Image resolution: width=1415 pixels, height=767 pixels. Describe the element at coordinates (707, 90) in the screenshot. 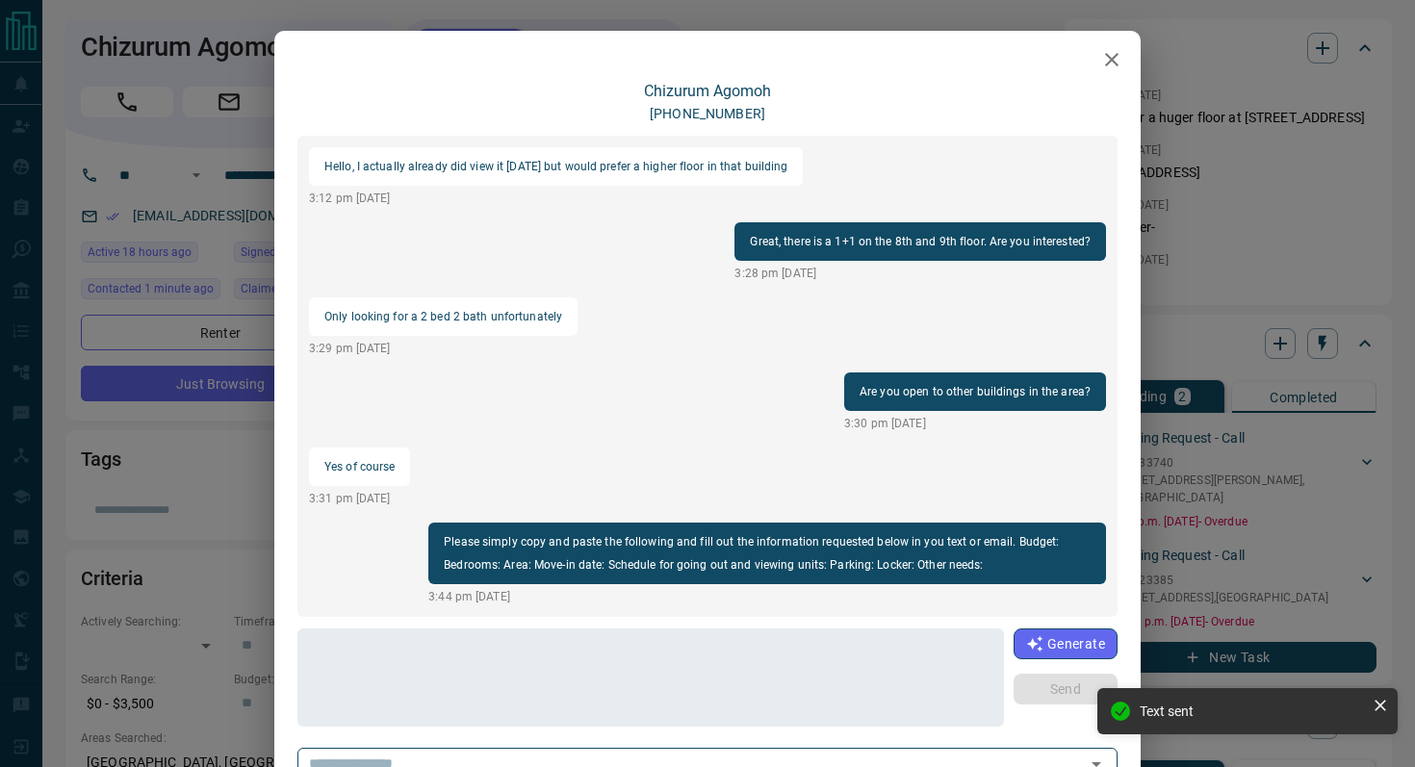

I see `a: Chizurum Agomoh` at that location.